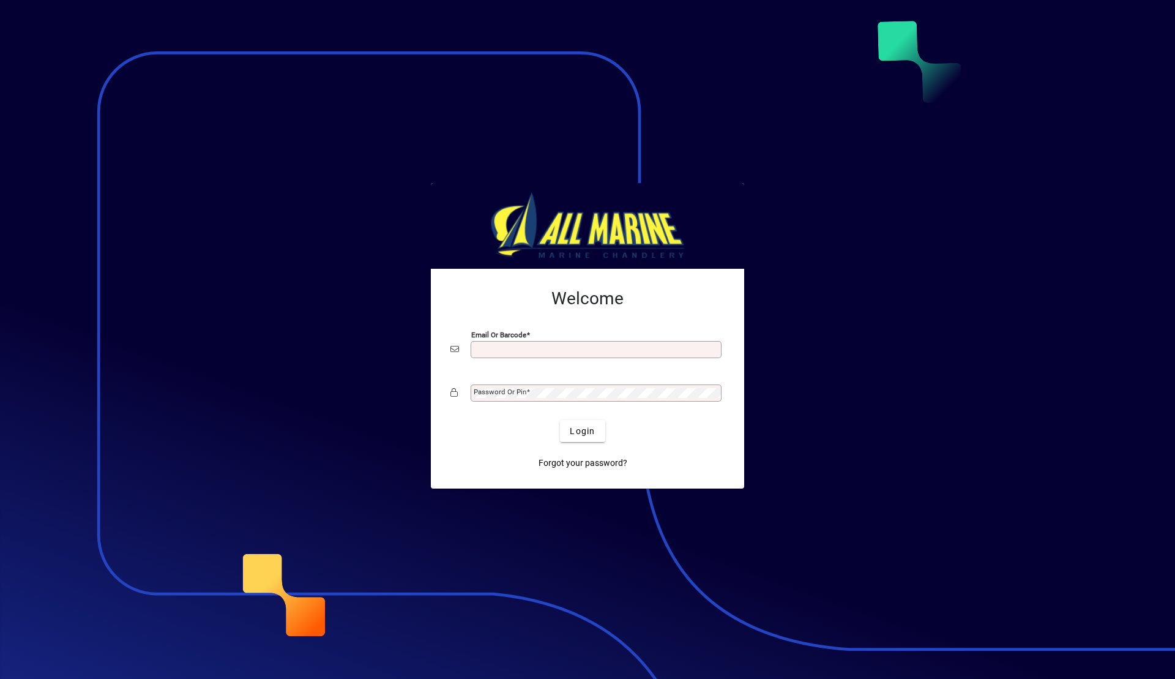 This screenshot has width=1175, height=679. What do you see at coordinates (582, 431) in the screenshot?
I see `button: Login` at bounding box center [582, 431].